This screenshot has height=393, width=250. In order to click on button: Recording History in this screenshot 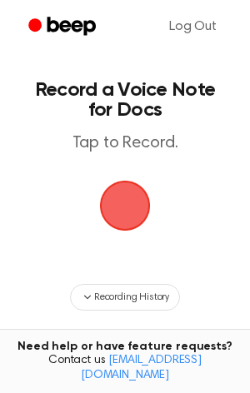, I will do `click(125, 297)`.